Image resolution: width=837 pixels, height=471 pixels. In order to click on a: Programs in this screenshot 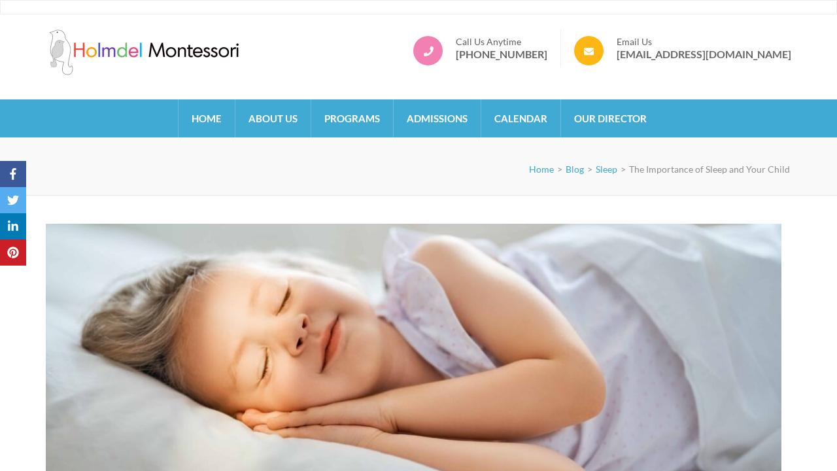, I will do `click(352, 118)`.